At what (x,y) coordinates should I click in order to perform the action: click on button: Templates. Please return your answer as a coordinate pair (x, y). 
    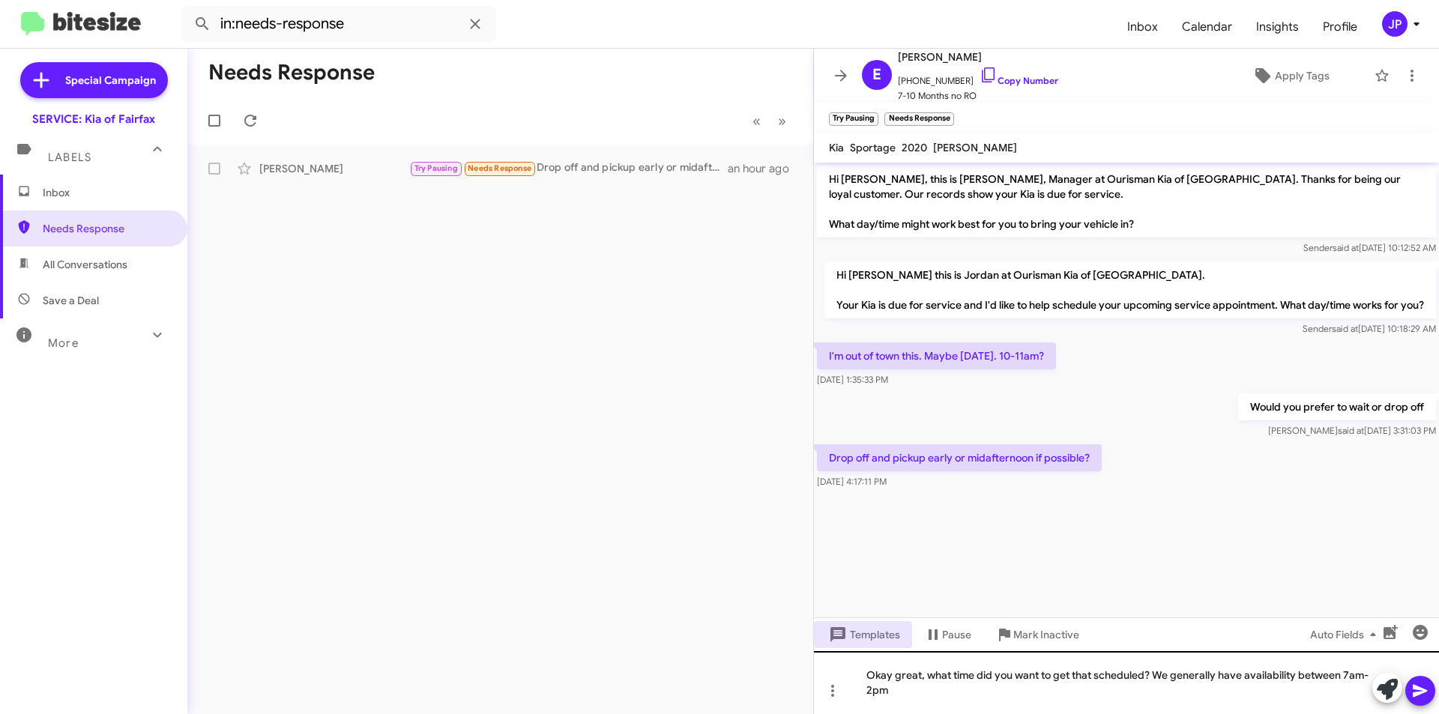
    Looking at the image, I should click on (863, 635).